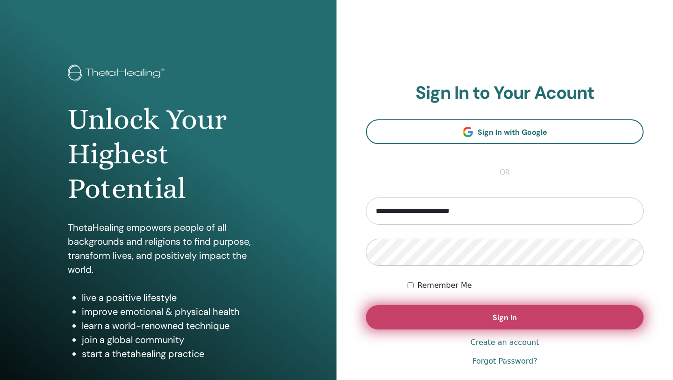 The height and width of the screenshot is (380, 673). I want to click on a: Forgot Password?, so click(505, 361).